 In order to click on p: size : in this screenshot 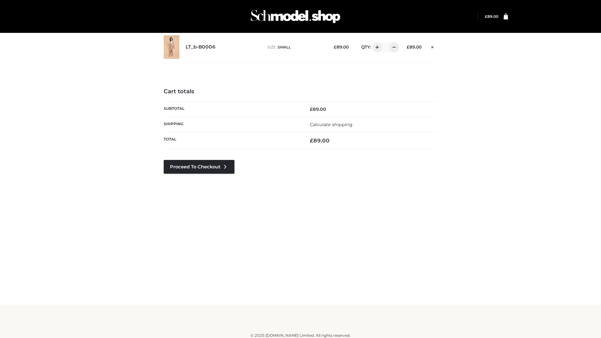, I will do `click(295, 47)`.